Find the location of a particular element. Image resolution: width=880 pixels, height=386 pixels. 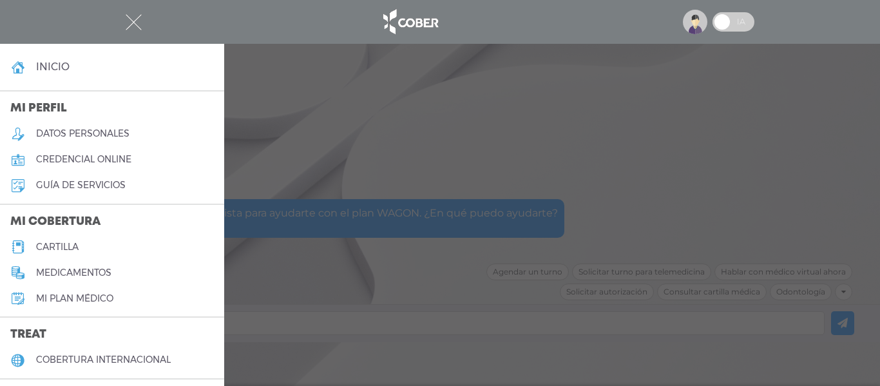

h5: medicamentos is located at coordinates (73, 273).